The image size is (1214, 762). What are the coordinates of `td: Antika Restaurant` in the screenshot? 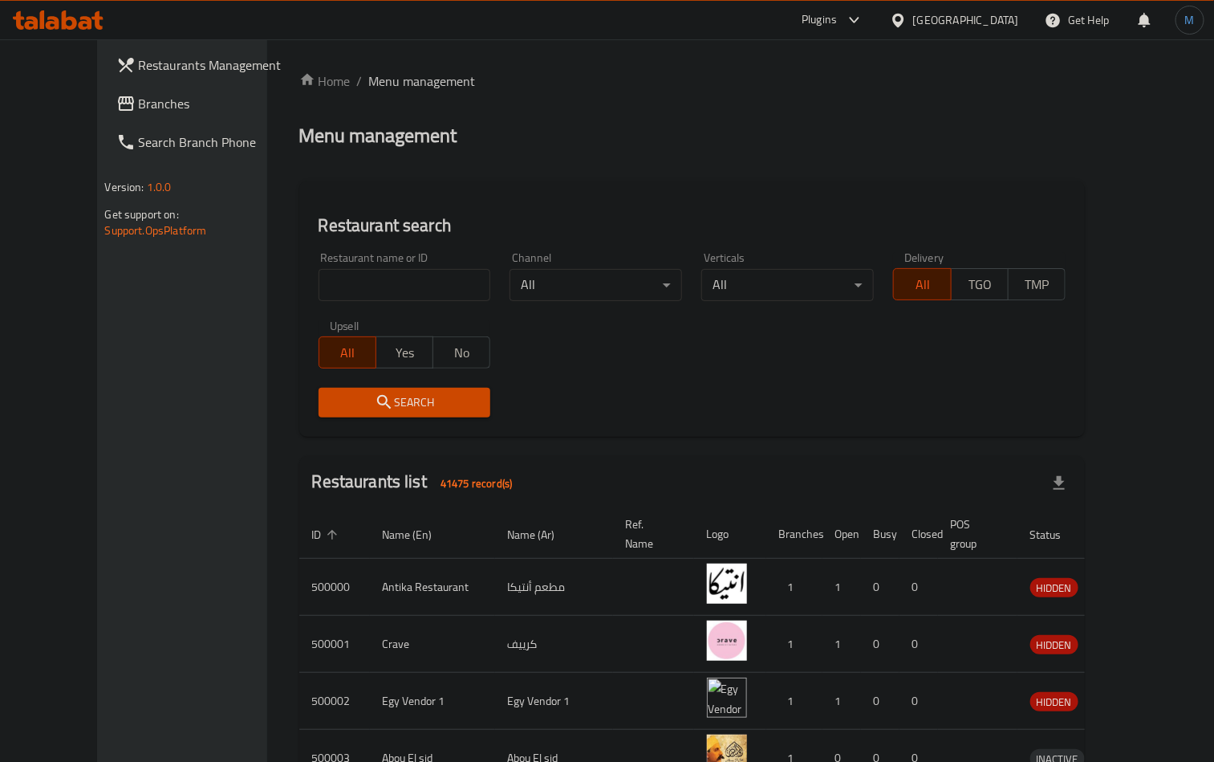 It's located at (433, 587).